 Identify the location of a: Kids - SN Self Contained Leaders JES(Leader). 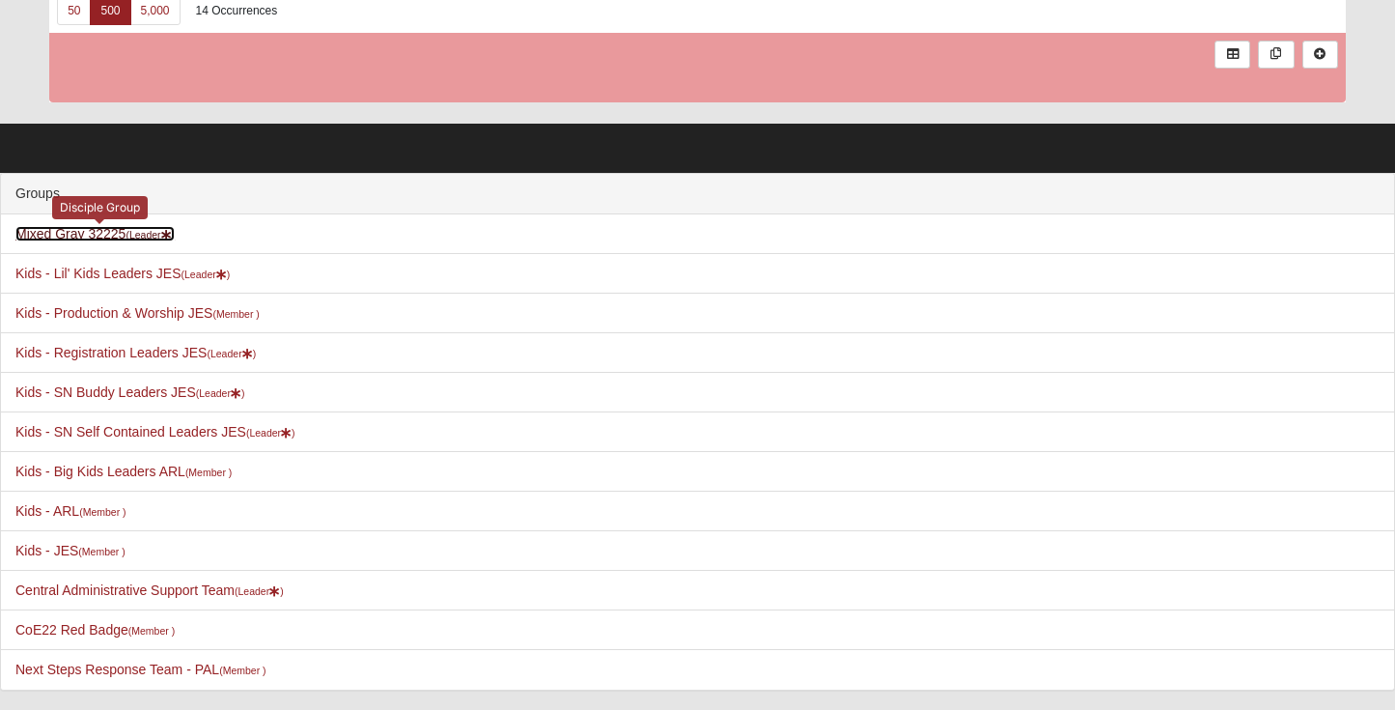
(155, 432).